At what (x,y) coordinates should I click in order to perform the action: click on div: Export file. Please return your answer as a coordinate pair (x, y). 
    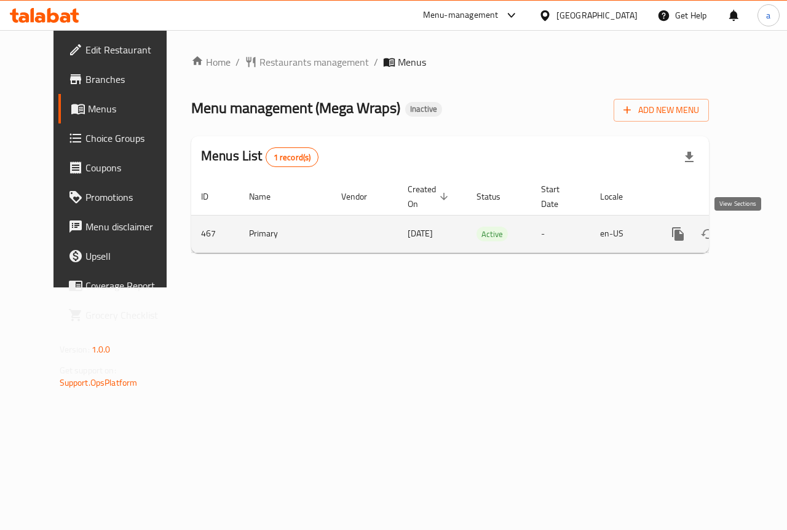
    Looking at the image, I should click on (689, 157).